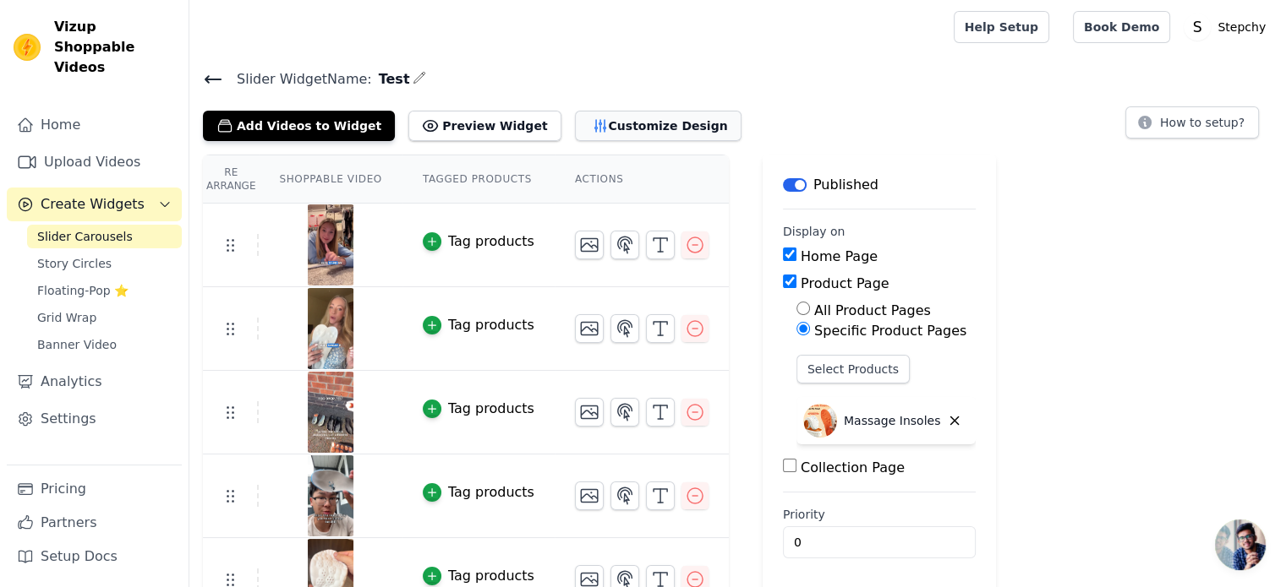 Image resolution: width=1286 pixels, height=587 pixels. What do you see at coordinates (658, 126) in the screenshot?
I see `button: Customize Design` at bounding box center [658, 126].